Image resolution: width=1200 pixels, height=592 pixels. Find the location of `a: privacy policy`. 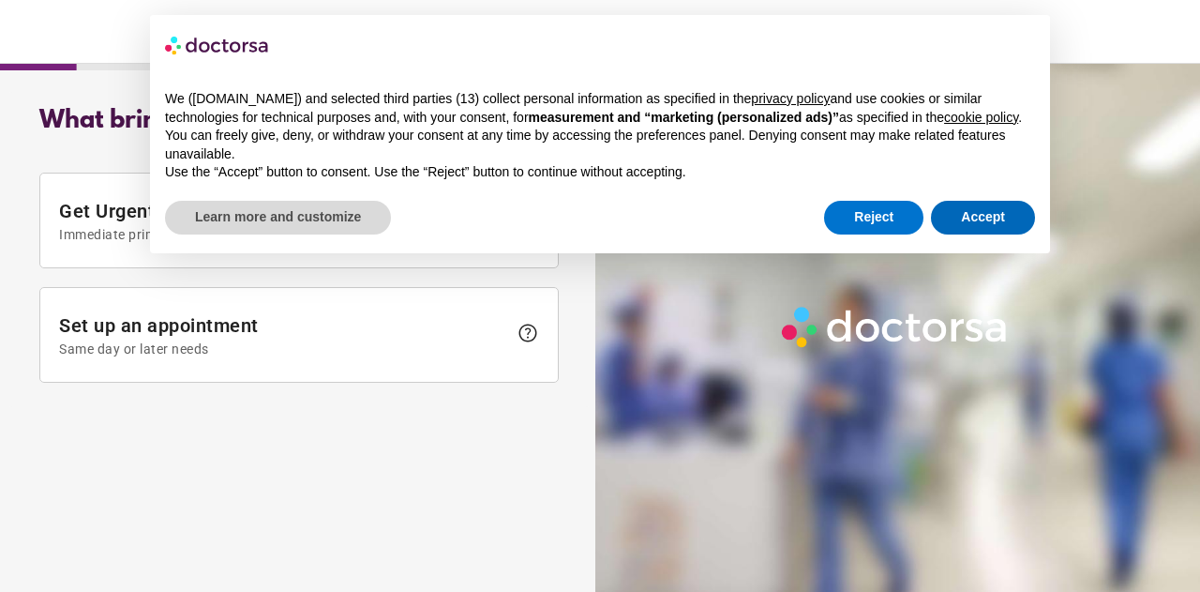

a: privacy policy is located at coordinates (791, 98).